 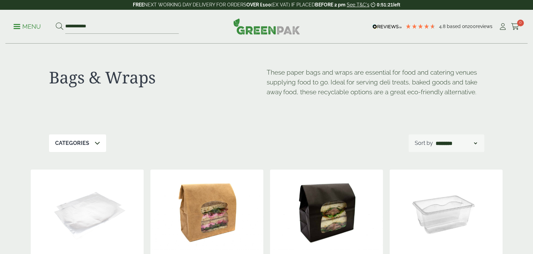 I want to click on span: 4.8, so click(x=443, y=26).